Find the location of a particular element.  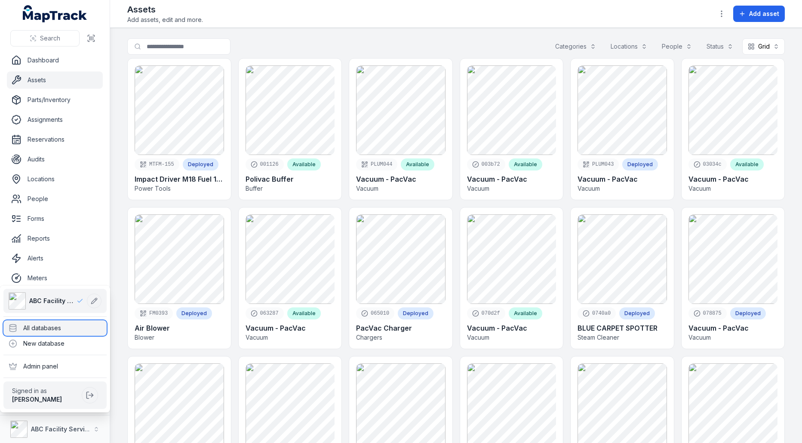

div: Admin panel is located at coordinates (55, 366).